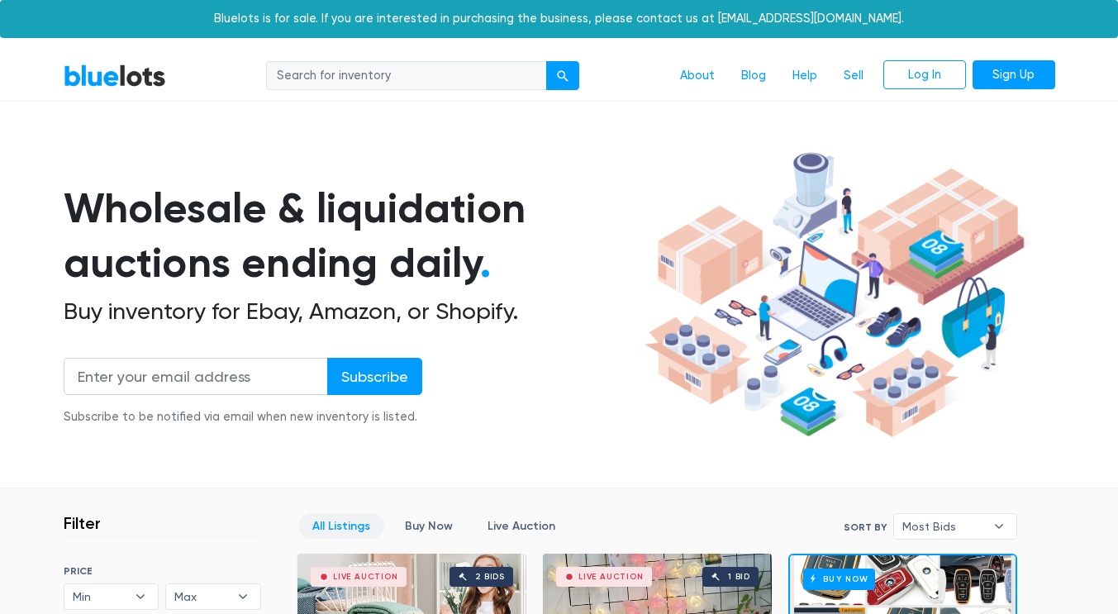  I want to click on a: Sell, so click(853, 76).